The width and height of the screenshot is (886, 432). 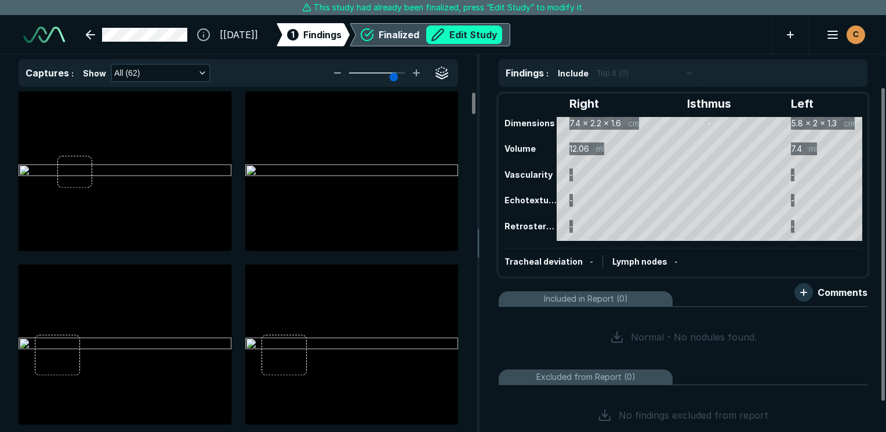 I want to click on img: c99a5f2f-8688-43eb-b78f-49756f593761, so click(x=125, y=172).